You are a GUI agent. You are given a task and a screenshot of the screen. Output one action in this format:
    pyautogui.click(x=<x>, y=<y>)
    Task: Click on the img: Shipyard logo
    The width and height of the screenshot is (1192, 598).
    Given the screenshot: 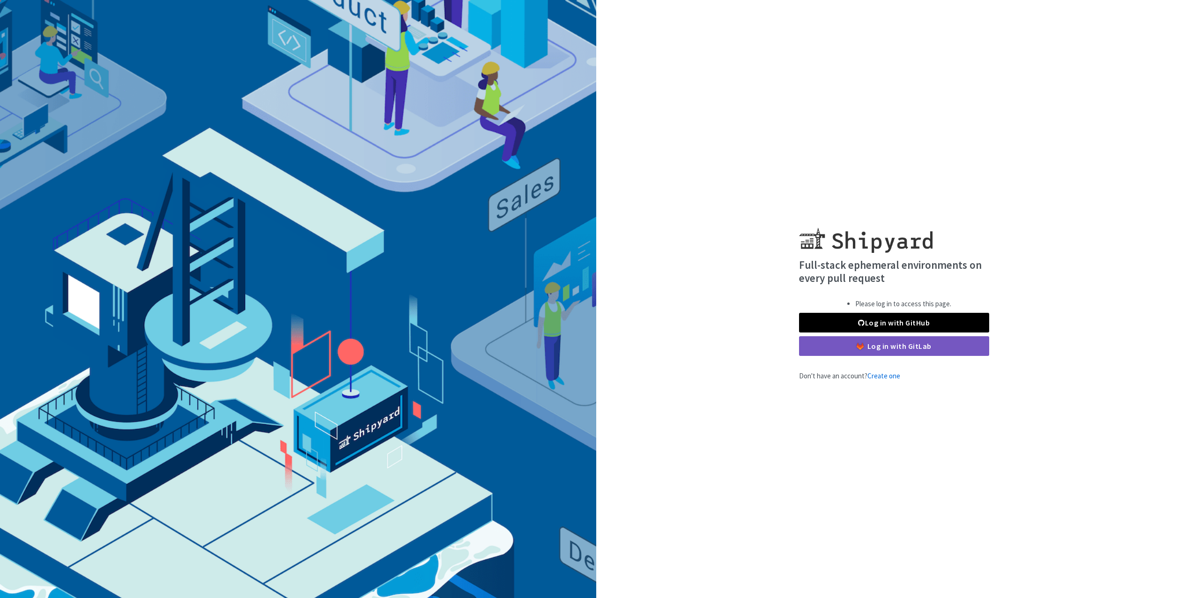 What is the action you would take?
    pyautogui.click(x=865, y=235)
    